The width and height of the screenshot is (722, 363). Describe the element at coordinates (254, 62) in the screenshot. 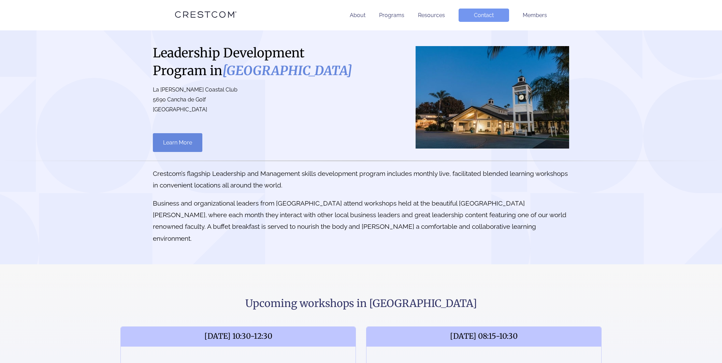

I see `h1: Leadership Development Program in` at that location.